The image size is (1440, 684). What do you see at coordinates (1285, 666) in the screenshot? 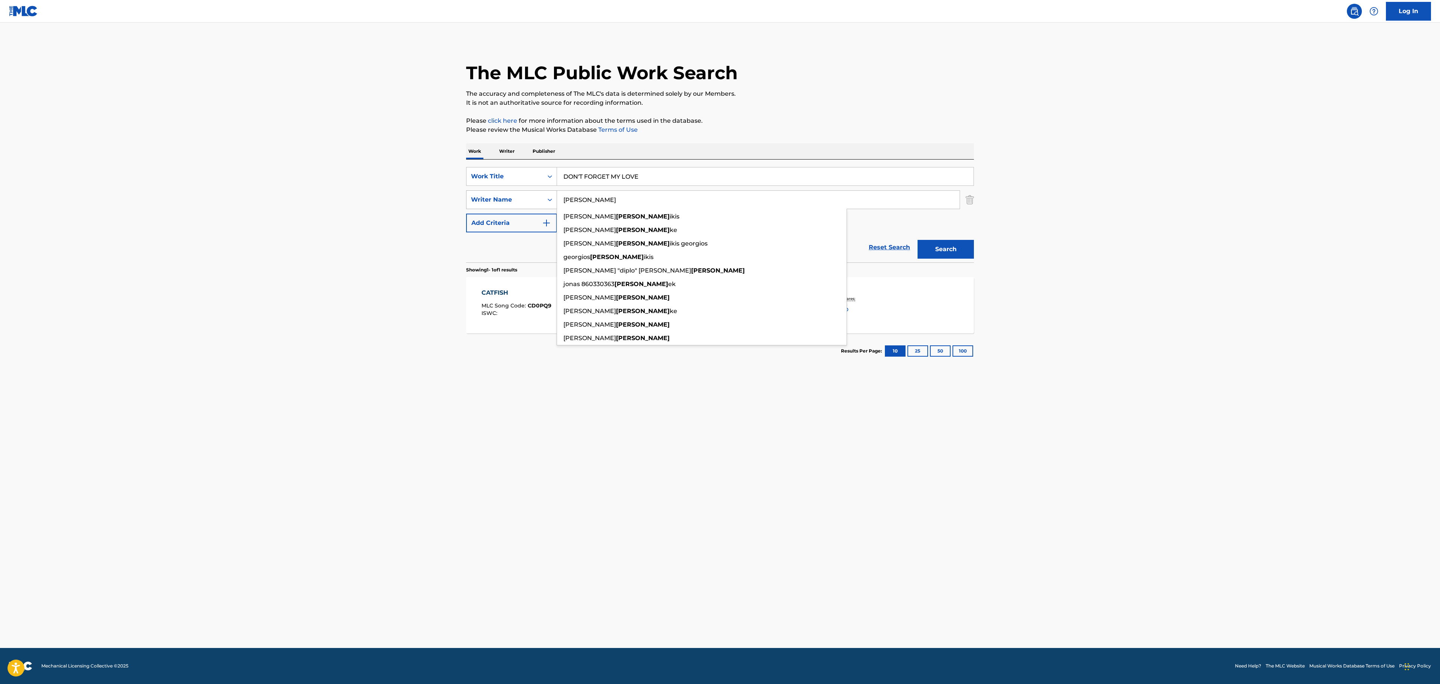
I see `a: The MLC Website` at bounding box center [1285, 666].